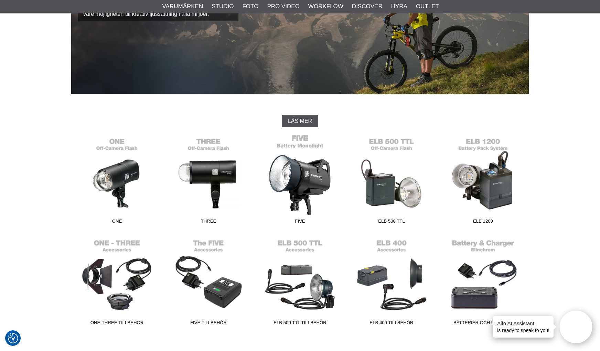  Describe the element at coordinates (250, 7) in the screenshot. I see `a: Foto` at that location.